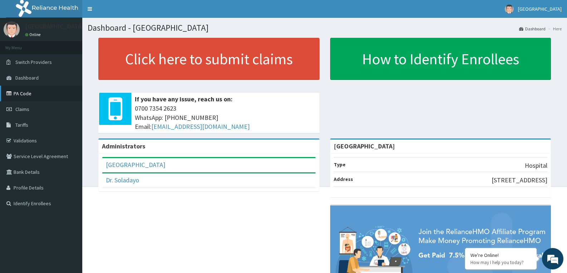 Image resolution: width=567 pixels, height=273 pixels. I want to click on div: We're Online!, so click(500, 256).